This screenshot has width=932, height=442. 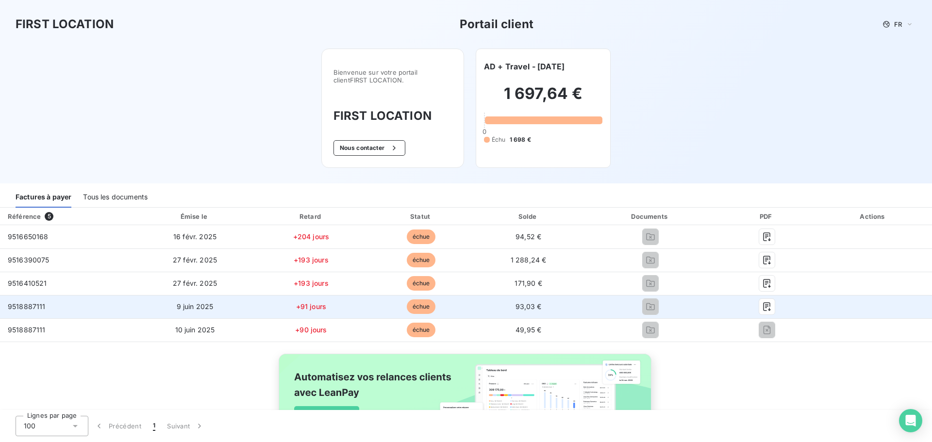 I want to click on div: Retard, so click(x=311, y=216).